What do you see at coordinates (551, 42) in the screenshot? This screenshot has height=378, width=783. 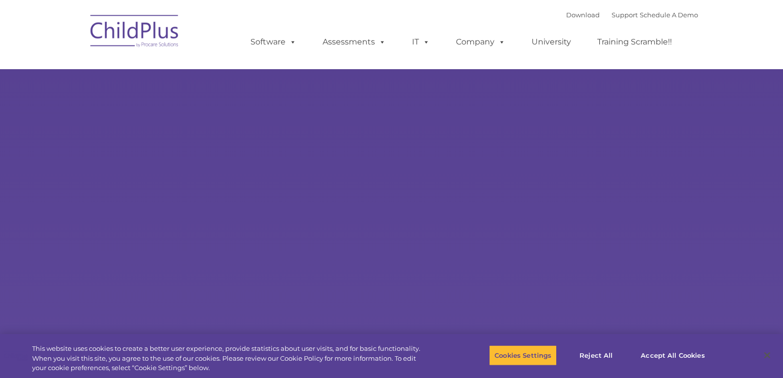 I see `a: University` at bounding box center [551, 42].